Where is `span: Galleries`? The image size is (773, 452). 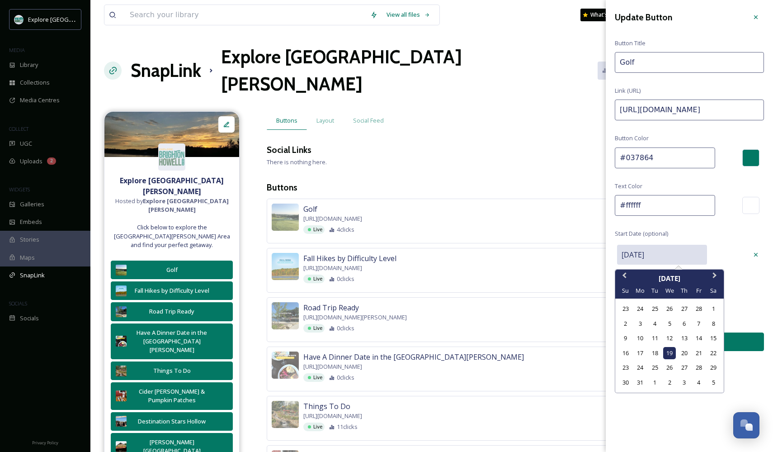 span: Galleries is located at coordinates (32, 204).